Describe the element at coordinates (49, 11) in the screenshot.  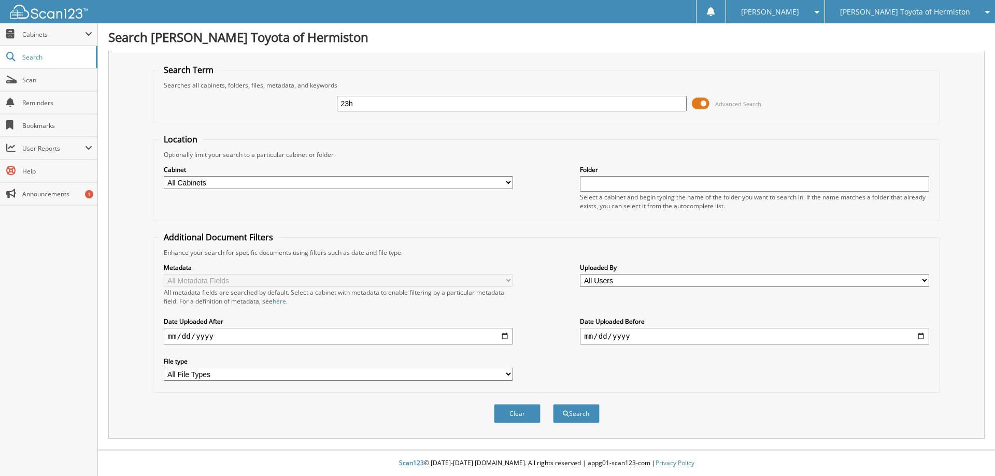
I see `img: scan123-logo-white.svg` at that location.